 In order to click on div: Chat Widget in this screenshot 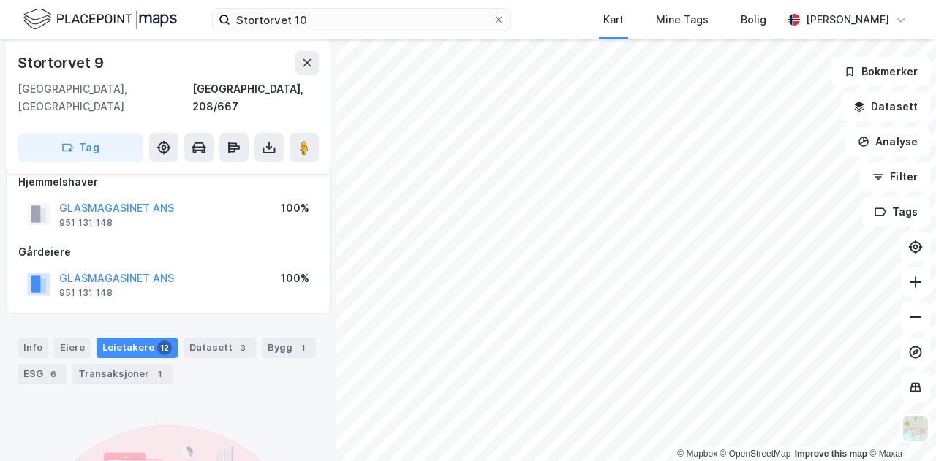, I will do `click(899, 426)`.